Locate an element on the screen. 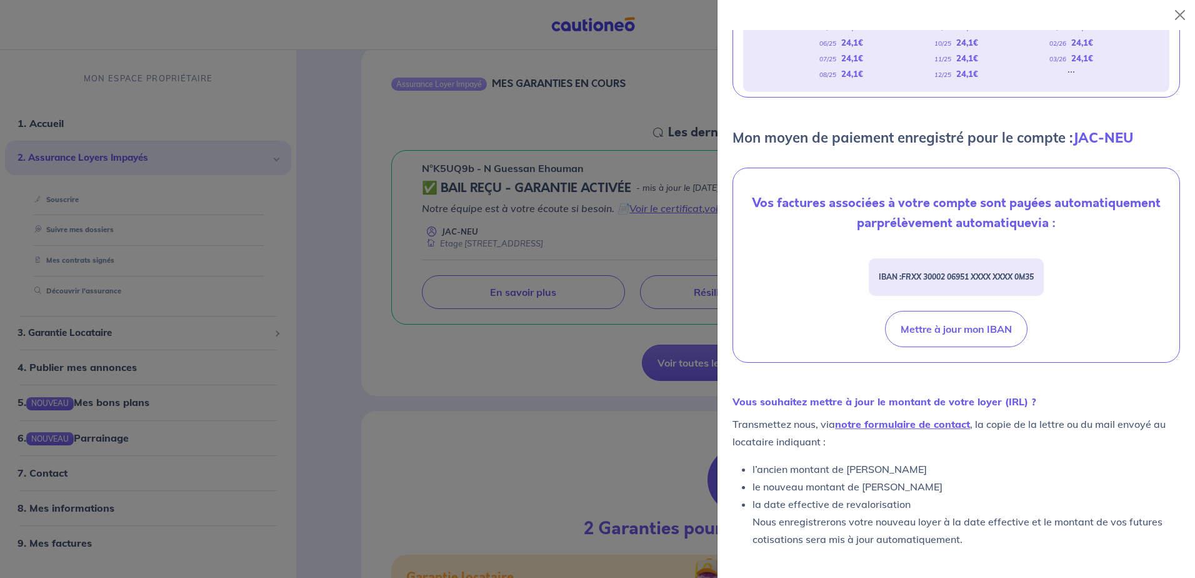 The height and width of the screenshot is (578, 1195). em: 02/26 is located at coordinates (1058, 43).